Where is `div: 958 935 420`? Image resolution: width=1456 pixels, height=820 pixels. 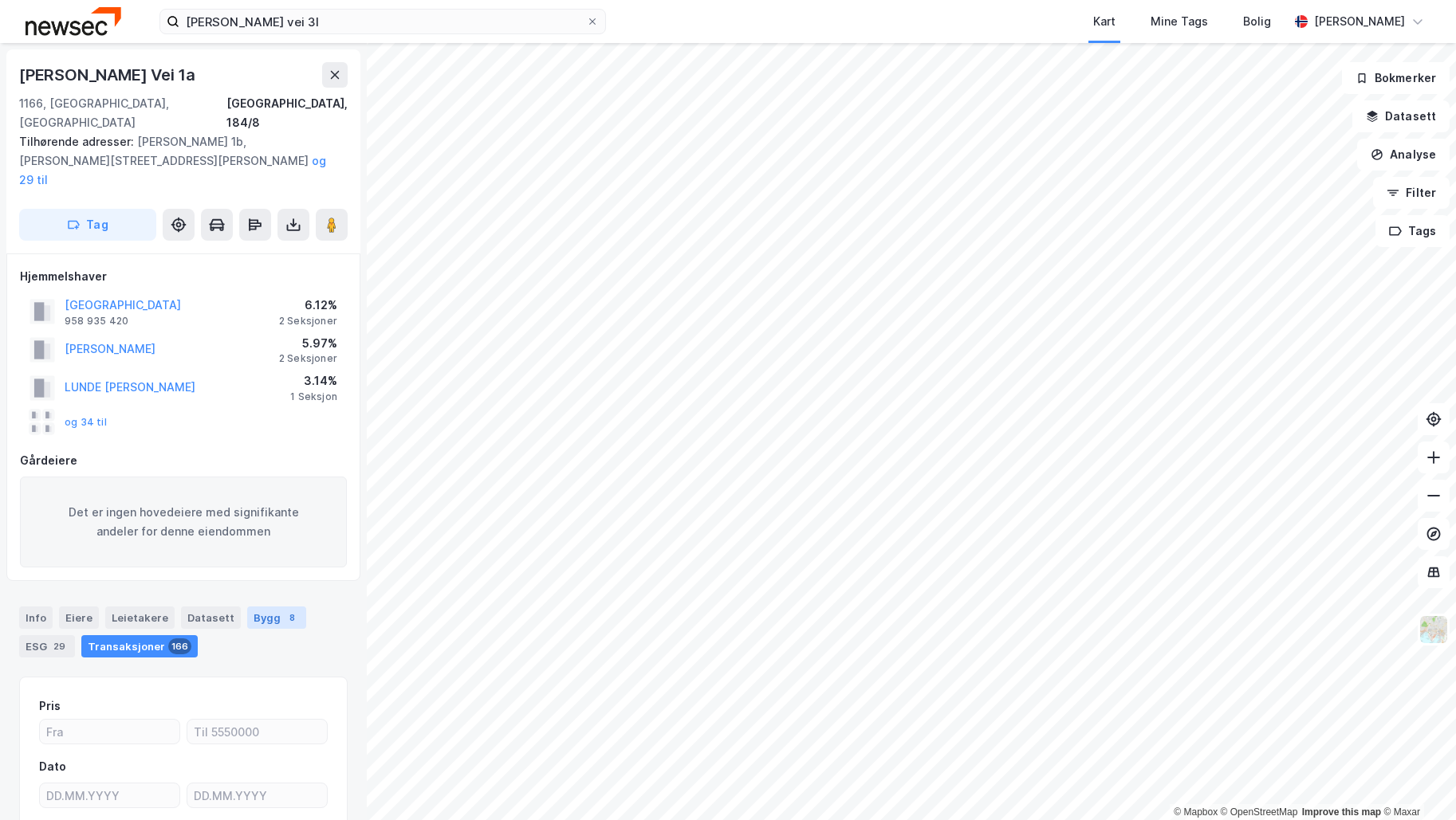 div: 958 935 420 is located at coordinates (97, 322).